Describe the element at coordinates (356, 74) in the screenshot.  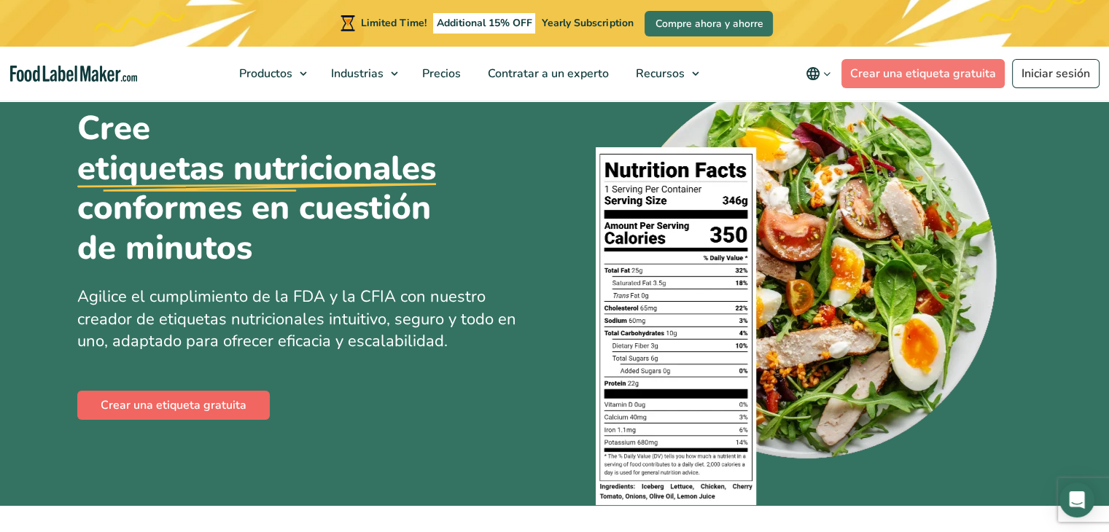
I see `span: Industrias` at that location.